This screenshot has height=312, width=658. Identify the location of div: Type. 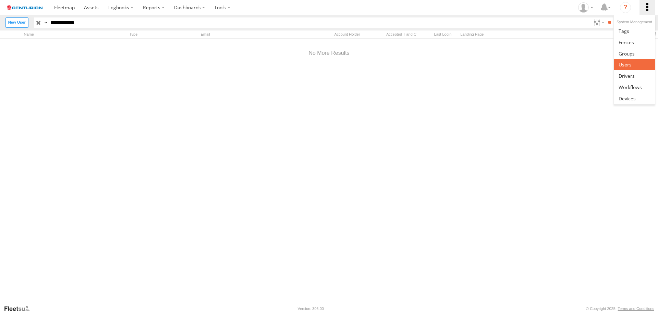
(162, 34).